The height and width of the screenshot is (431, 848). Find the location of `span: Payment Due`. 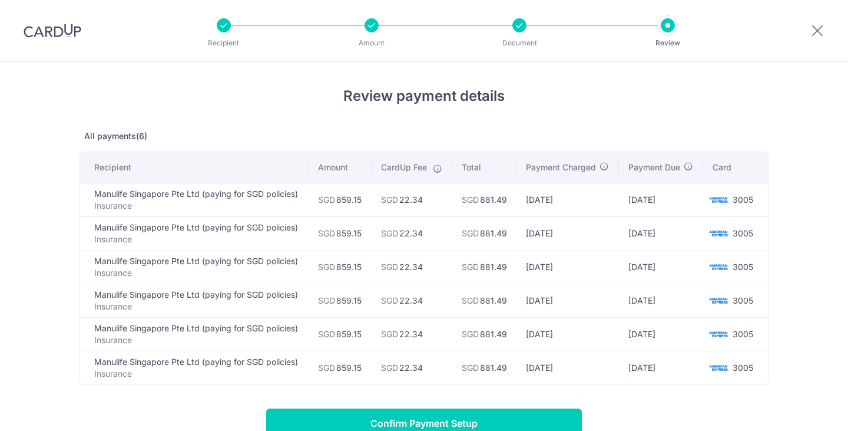

span: Payment Due is located at coordinates (654, 167).